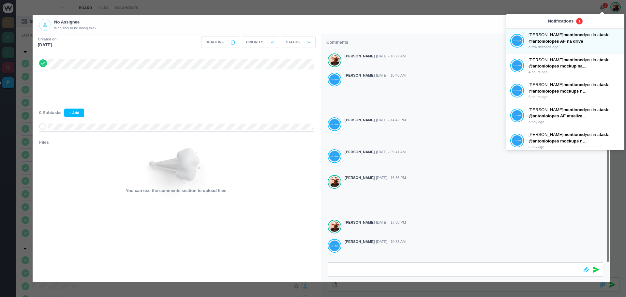  Describe the element at coordinates (574, 47) in the screenshot. I see `p: a few seconds ago` at that location.